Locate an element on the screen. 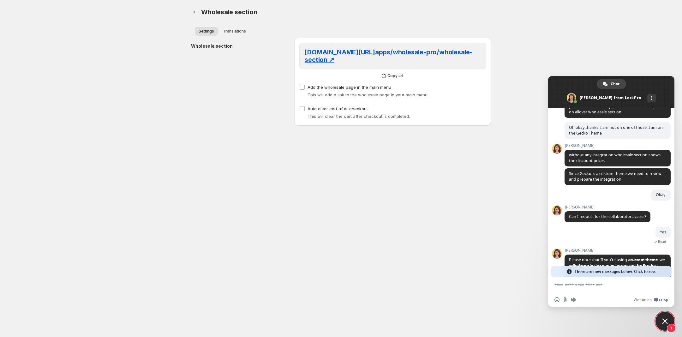 The width and height of the screenshot is (682, 337). span: Audio message is located at coordinates (573, 300).